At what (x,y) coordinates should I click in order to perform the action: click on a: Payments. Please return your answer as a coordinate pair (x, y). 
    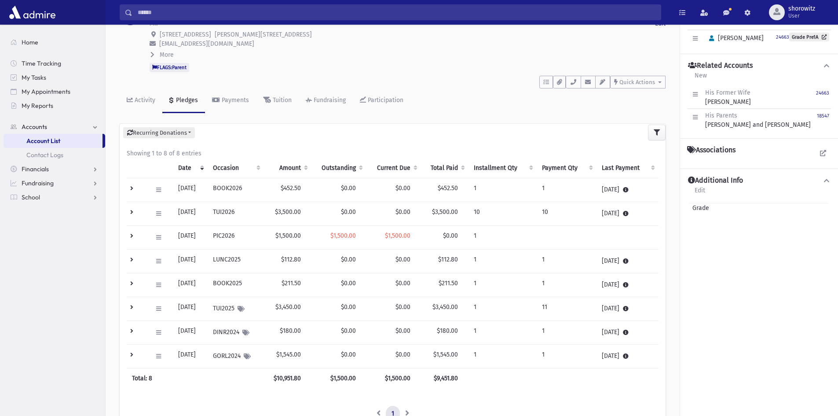
    Looking at the image, I should click on (230, 101).